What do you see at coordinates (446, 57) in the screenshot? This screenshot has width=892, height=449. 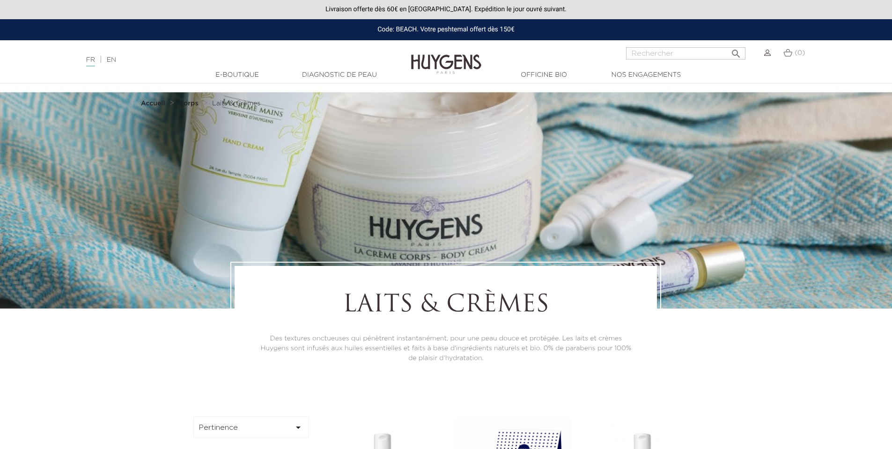 I see `img: Huygens` at bounding box center [446, 57].